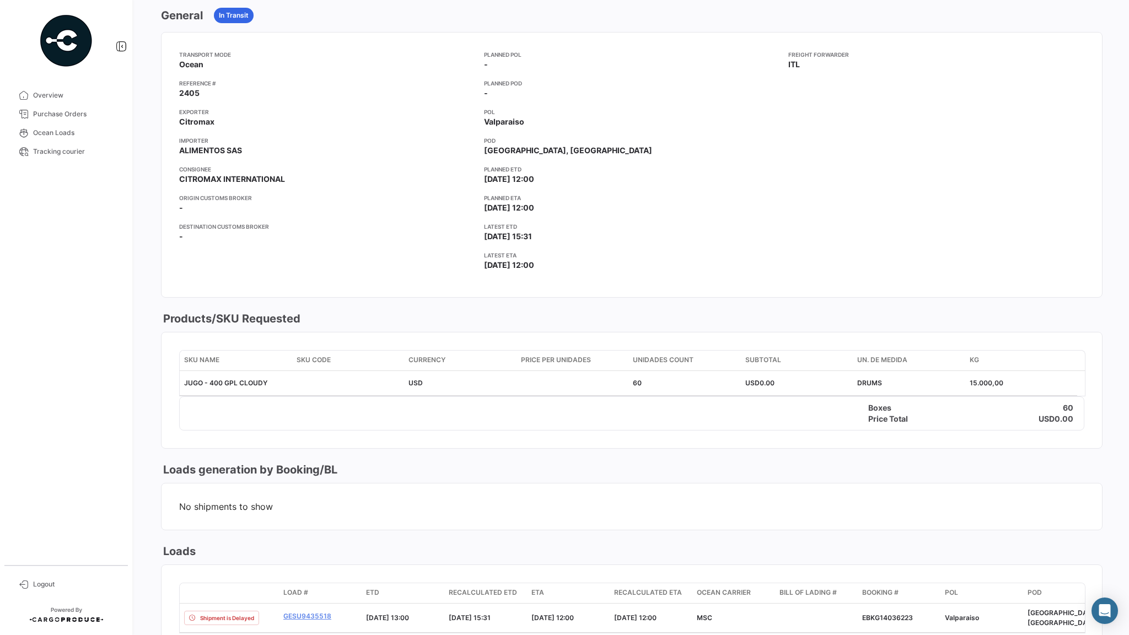 This screenshot has height=635, width=1129. I want to click on h3: Loads generation by Booking/BL, so click(249, 470).